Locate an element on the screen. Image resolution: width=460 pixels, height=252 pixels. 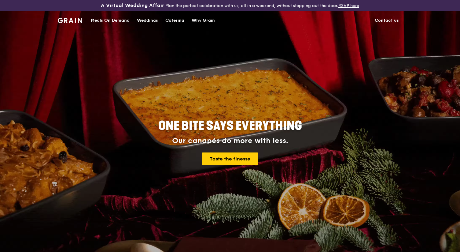
a: Contact us is located at coordinates (387, 20).